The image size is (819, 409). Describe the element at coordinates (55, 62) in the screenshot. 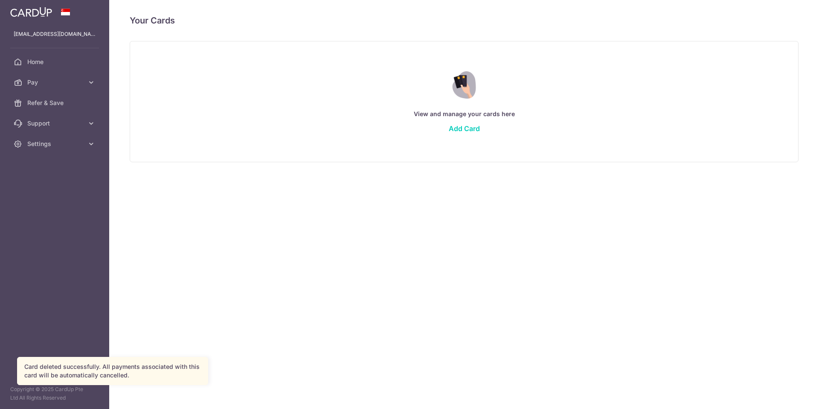

I see `span: Home` at that location.